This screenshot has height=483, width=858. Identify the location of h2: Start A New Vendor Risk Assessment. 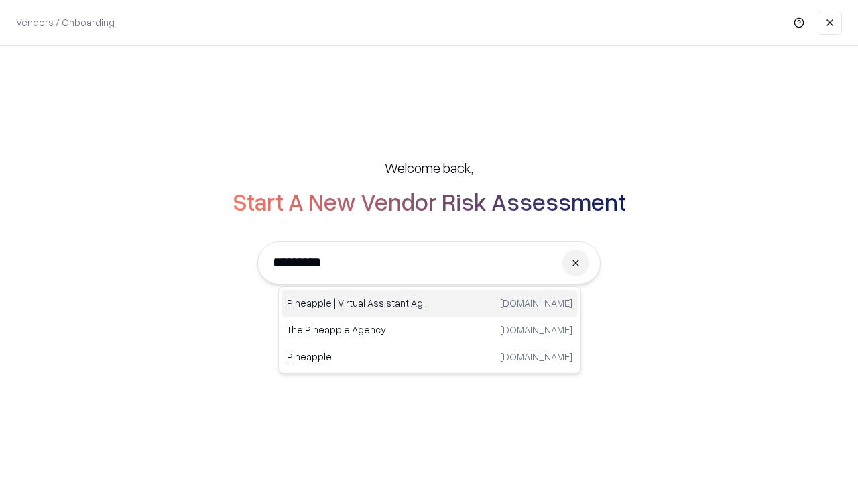
(429, 201).